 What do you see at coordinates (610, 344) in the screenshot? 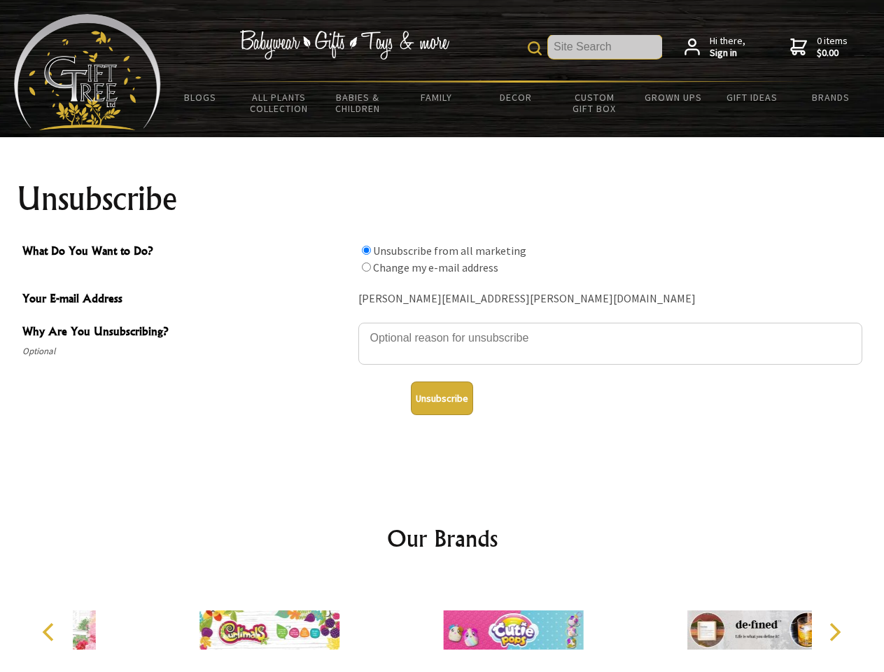
I see `textarea: Why Are You Unsubscribing?` at bounding box center [610, 344].